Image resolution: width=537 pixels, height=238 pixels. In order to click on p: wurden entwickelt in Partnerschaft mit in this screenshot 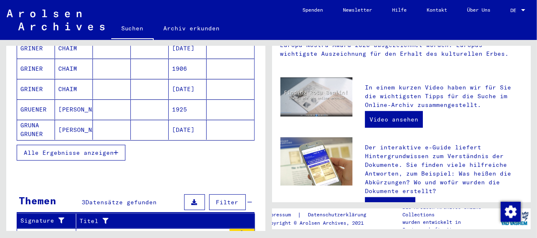, I will do `click(450, 226)`.